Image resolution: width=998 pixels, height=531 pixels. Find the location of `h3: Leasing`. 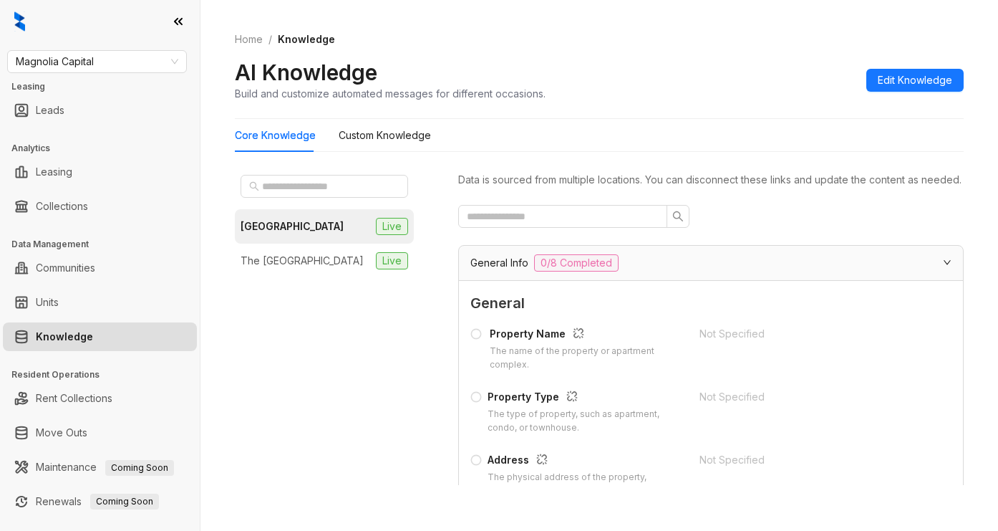

h3: Leasing is located at coordinates (105, 87).